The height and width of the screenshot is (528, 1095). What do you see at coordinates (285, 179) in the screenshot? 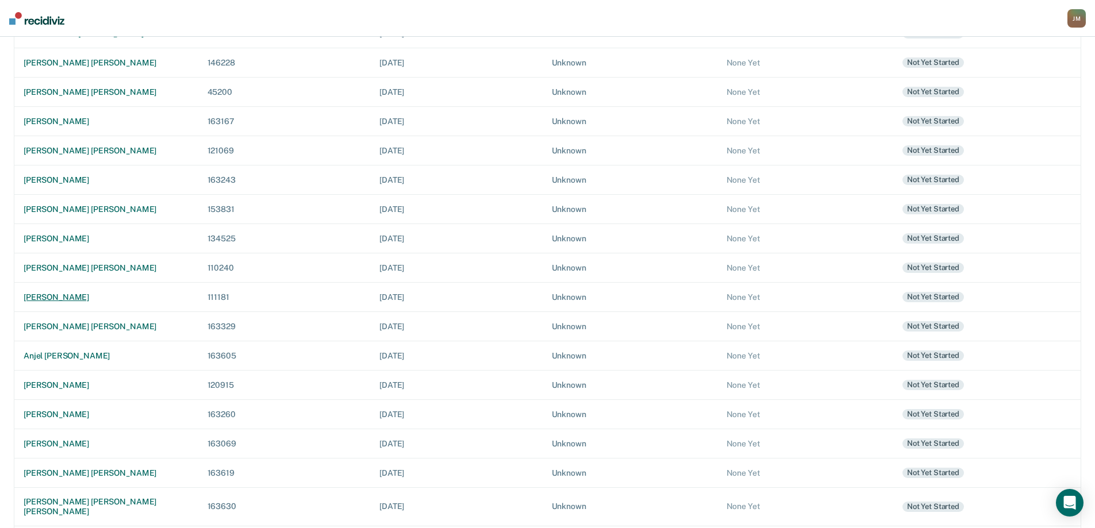
I see `td: 163243` at bounding box center [285, 179].